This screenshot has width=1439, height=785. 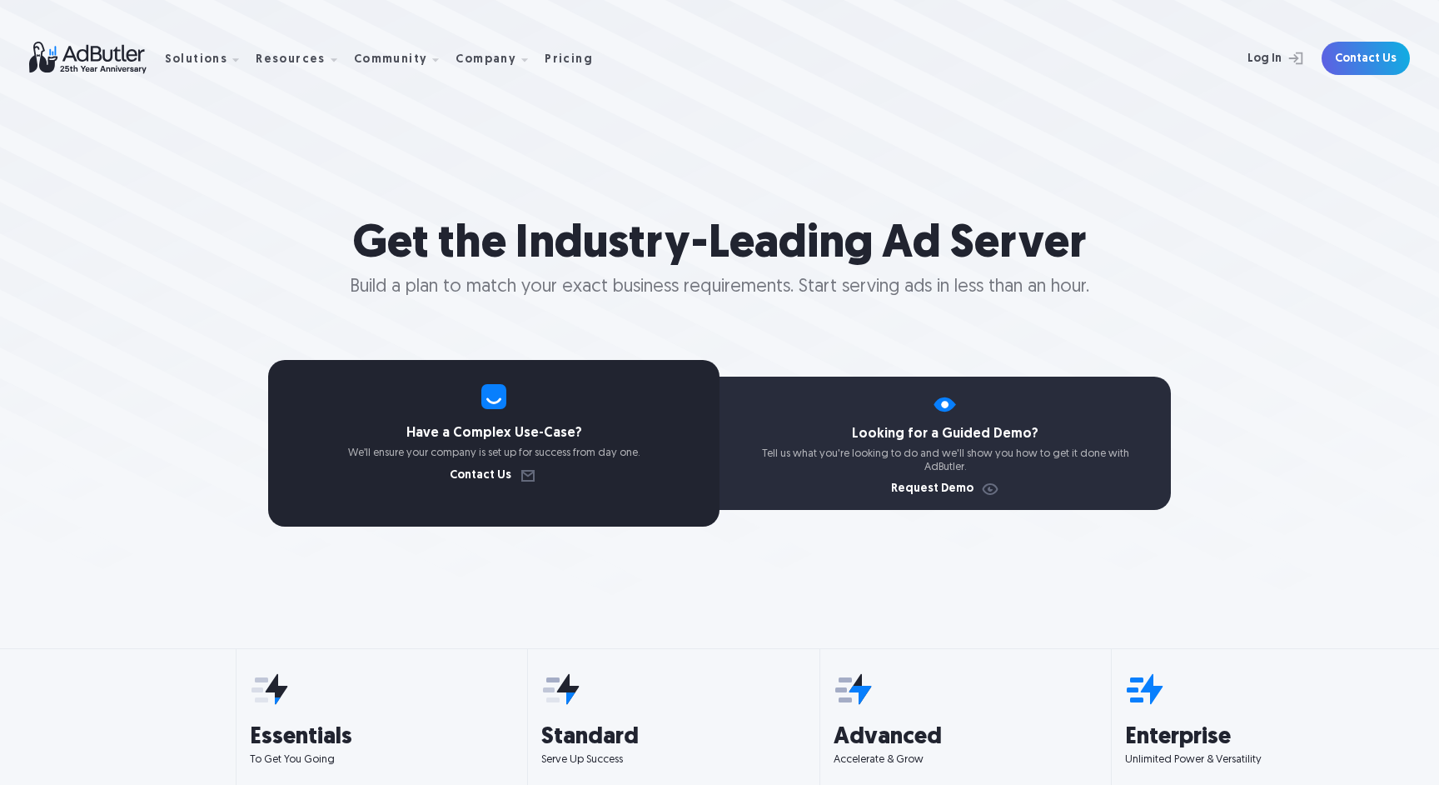 I want to click on h3: Enterprise, so click(x=1257, y=737).